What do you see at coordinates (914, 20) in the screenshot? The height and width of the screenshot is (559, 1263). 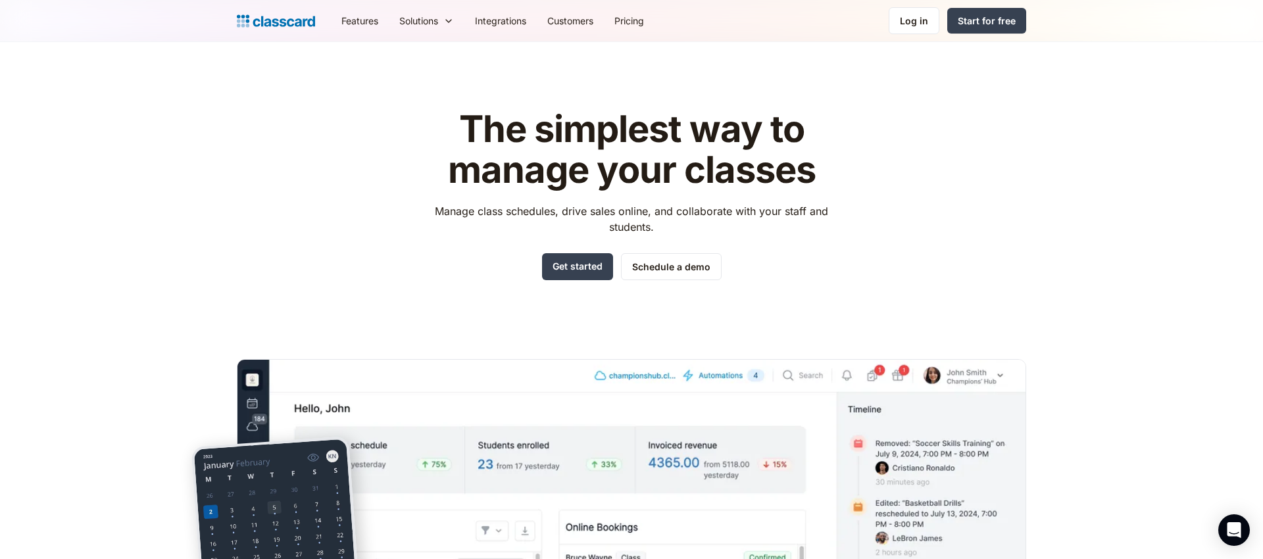 I see `div: Log in` at bounding box center [914, 20].